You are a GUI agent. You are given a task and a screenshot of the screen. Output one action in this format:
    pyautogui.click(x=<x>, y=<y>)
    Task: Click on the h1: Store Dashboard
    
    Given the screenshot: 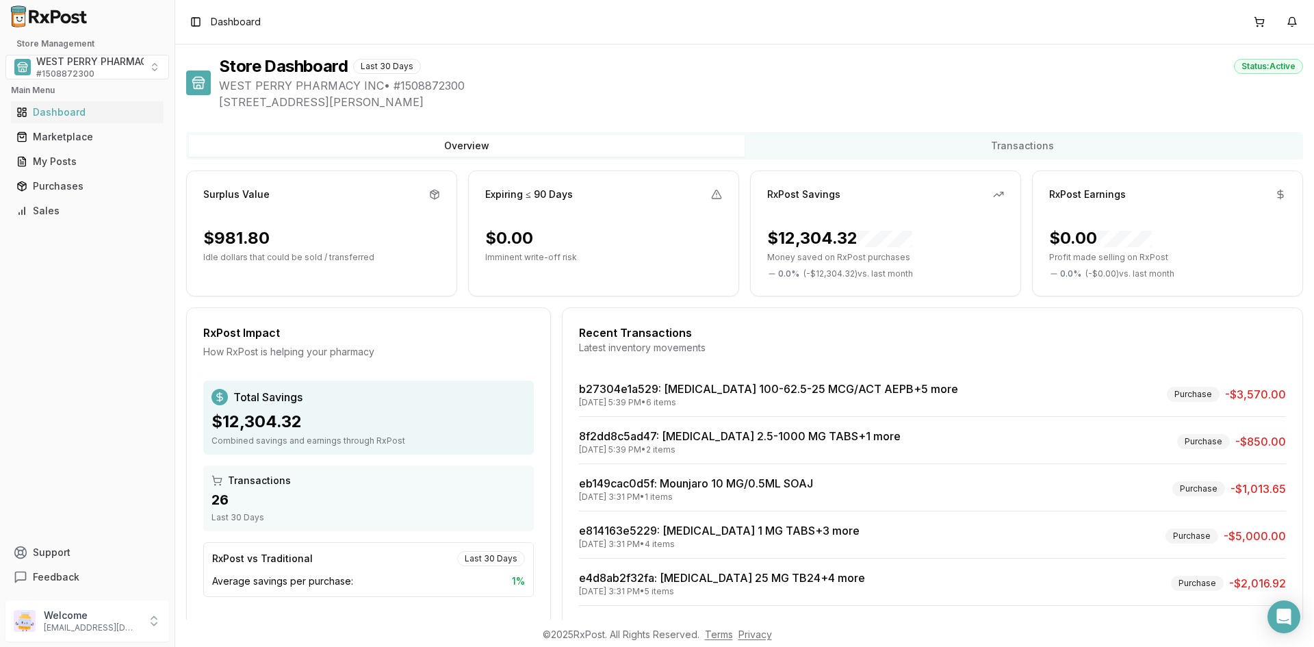 What is the action you would take?
    pyautogui.click(x=283, y=66)
    